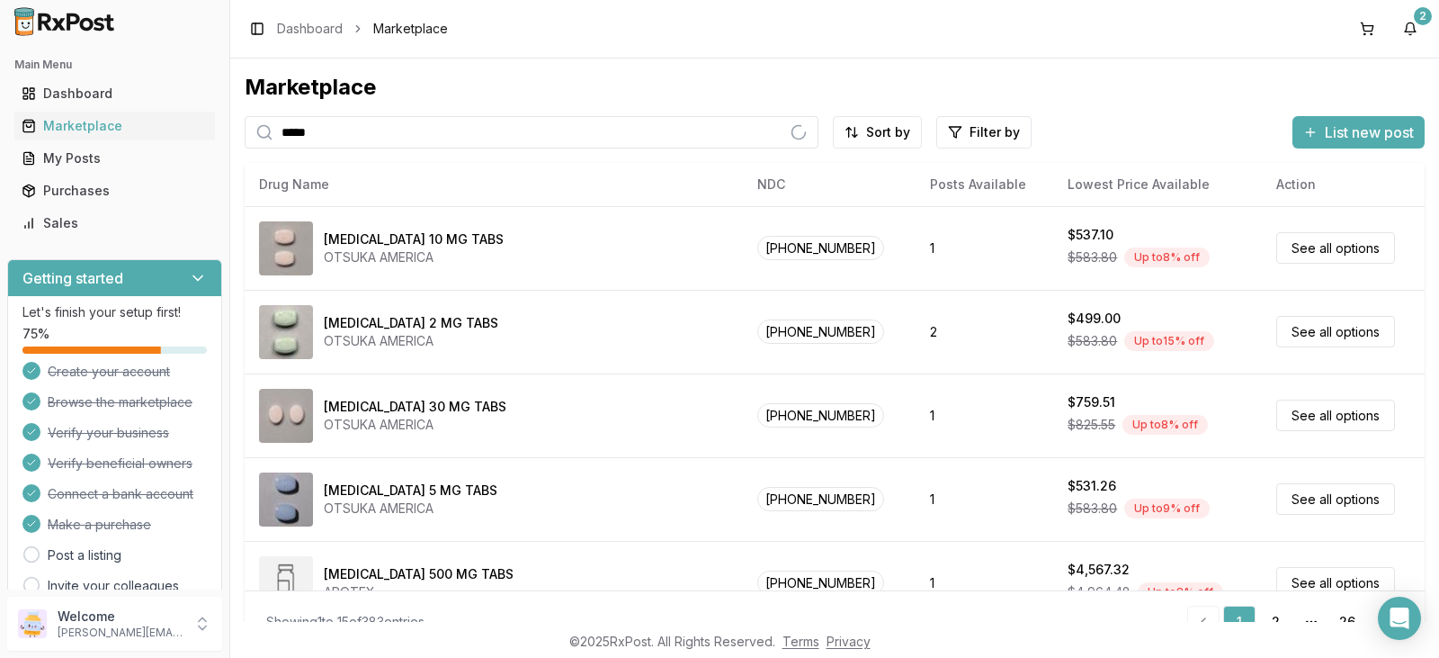  What do you see at coordinates (114, 94) in the screenshot?
I see `button: Dashboard` at bounding box center [114, 94].